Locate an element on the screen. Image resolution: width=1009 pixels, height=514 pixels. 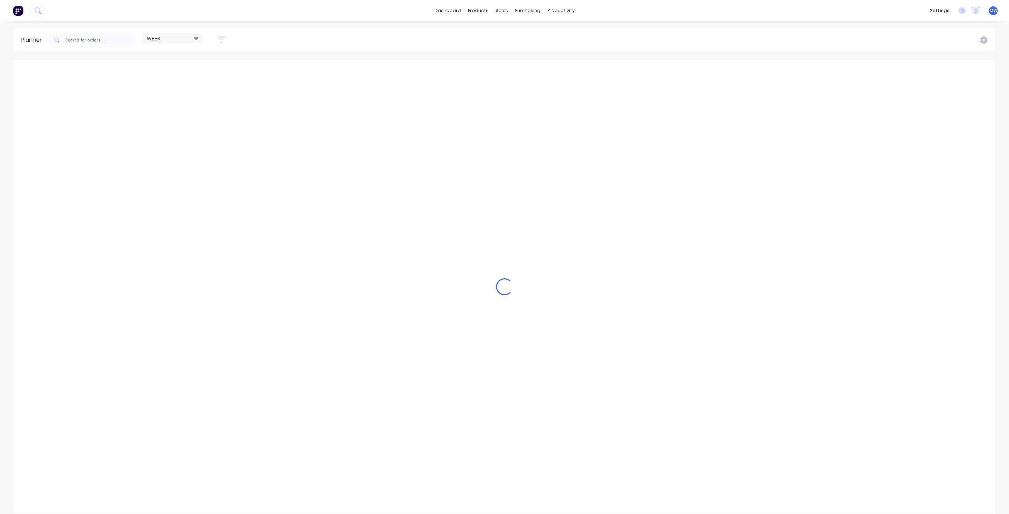
div: purchasing is located at coordinates (528, 11).